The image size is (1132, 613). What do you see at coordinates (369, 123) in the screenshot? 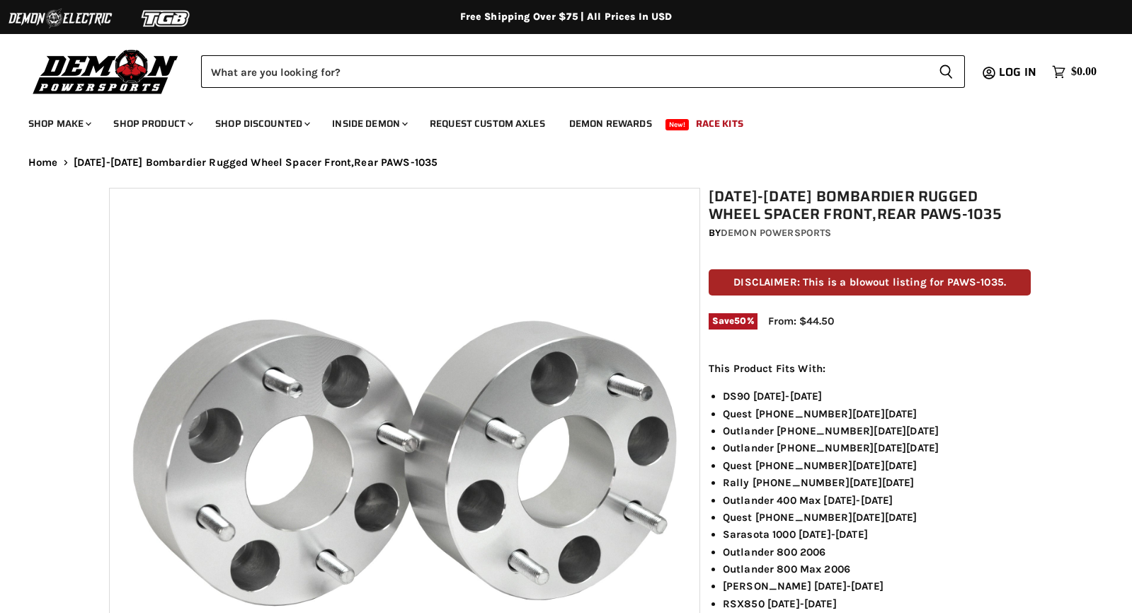
I see `a: Inside Demon` at bounding box center [369, 123].